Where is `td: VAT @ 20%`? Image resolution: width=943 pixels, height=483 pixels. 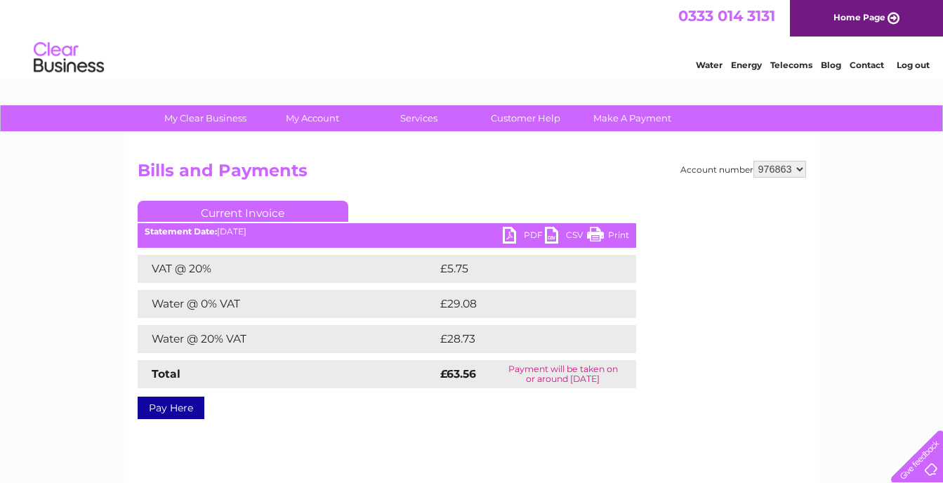 td: VAT @ 20% is located at coordinates (287, 269).